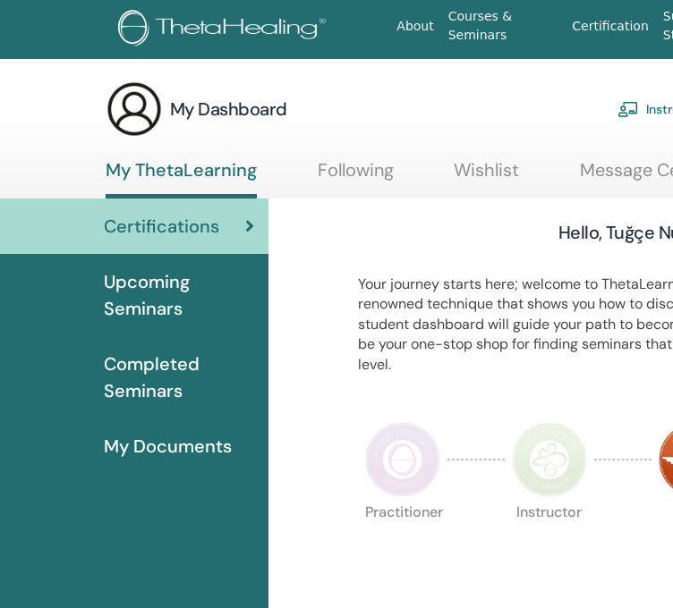  I want to click on a: Following, so click(355, 176).